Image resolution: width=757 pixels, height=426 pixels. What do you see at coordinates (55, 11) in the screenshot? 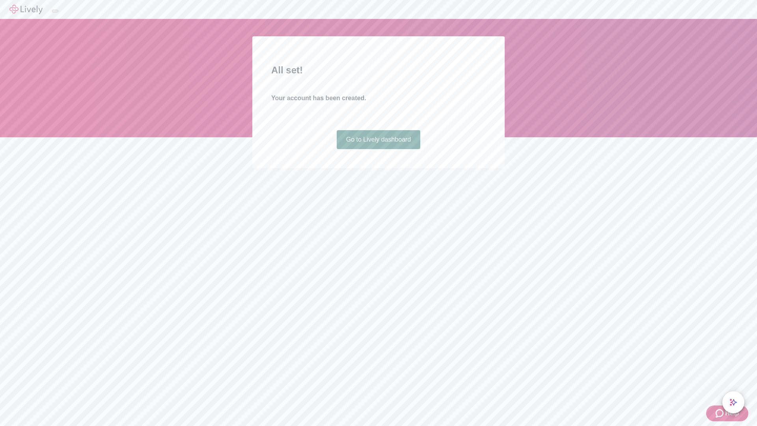
I see `button: Log out` at bounding box center [55, 11].